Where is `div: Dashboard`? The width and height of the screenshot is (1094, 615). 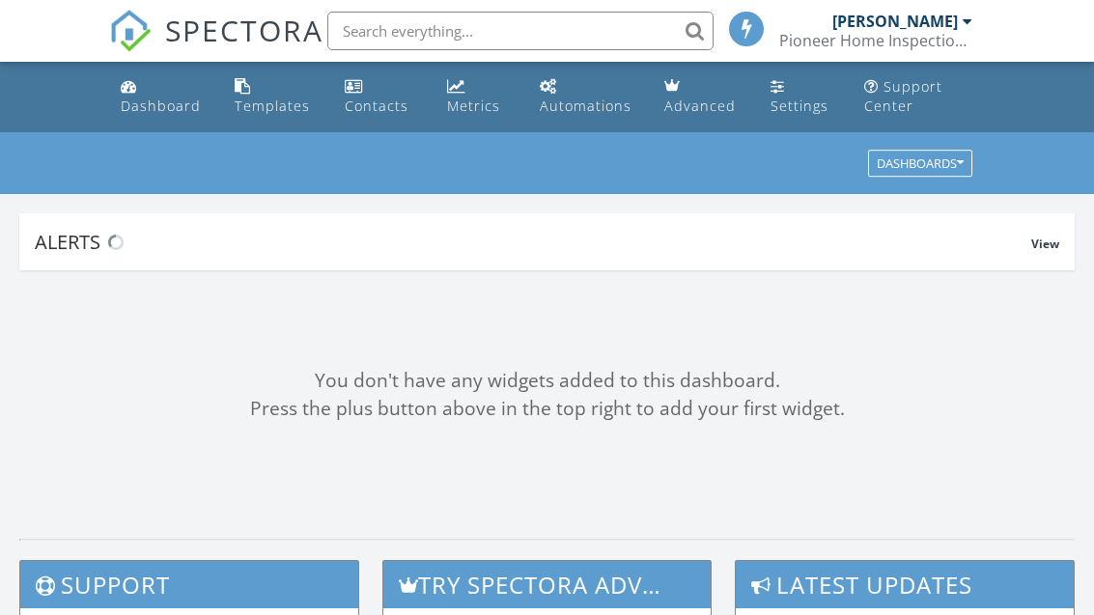 div: Dashboard is located at coordinates (160, 105).